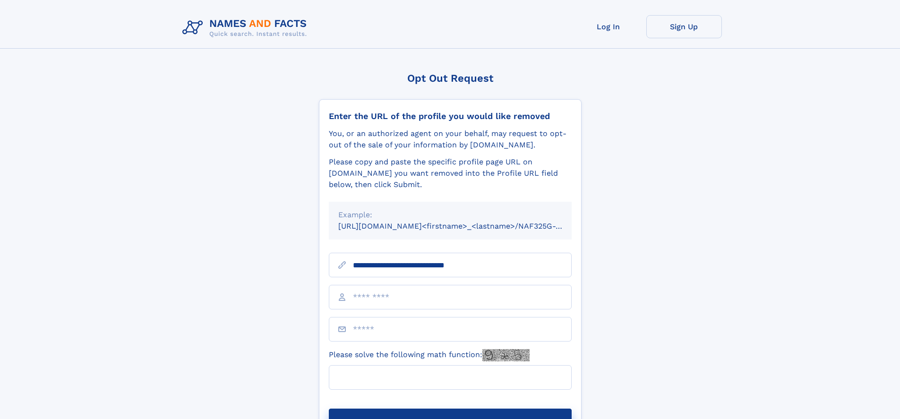 Image resolution: width=900 pixels, height=419 pixels. What do you see at coordinates (247, 28) in the screenshot?
I see `img: Logo Names and Facts` at bounding box center [247, 28].